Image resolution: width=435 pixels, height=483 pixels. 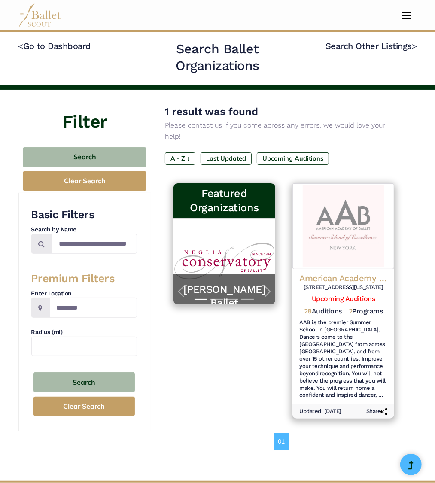 I want to click on h6: Share, so click(x=377, y=411).